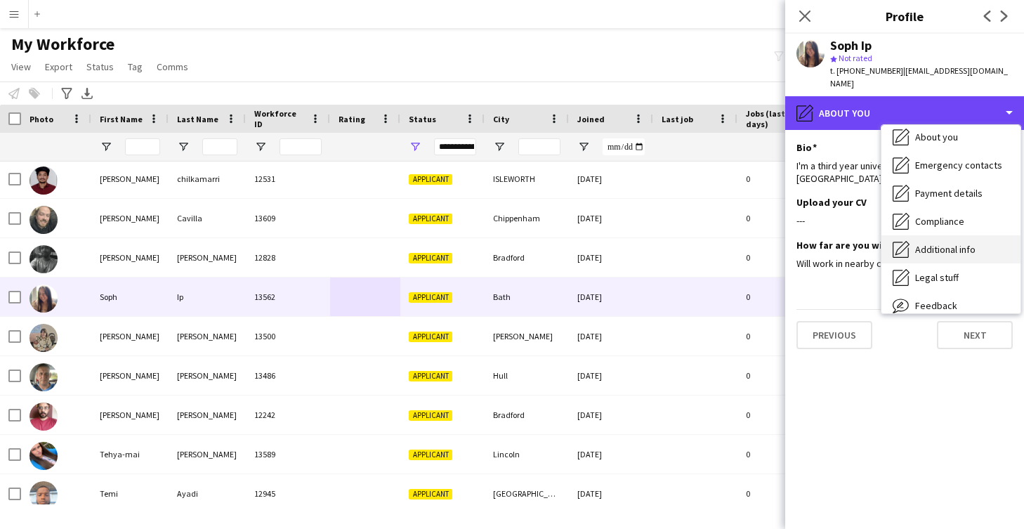  I want to click on span: Payment details, so click(949, 193).